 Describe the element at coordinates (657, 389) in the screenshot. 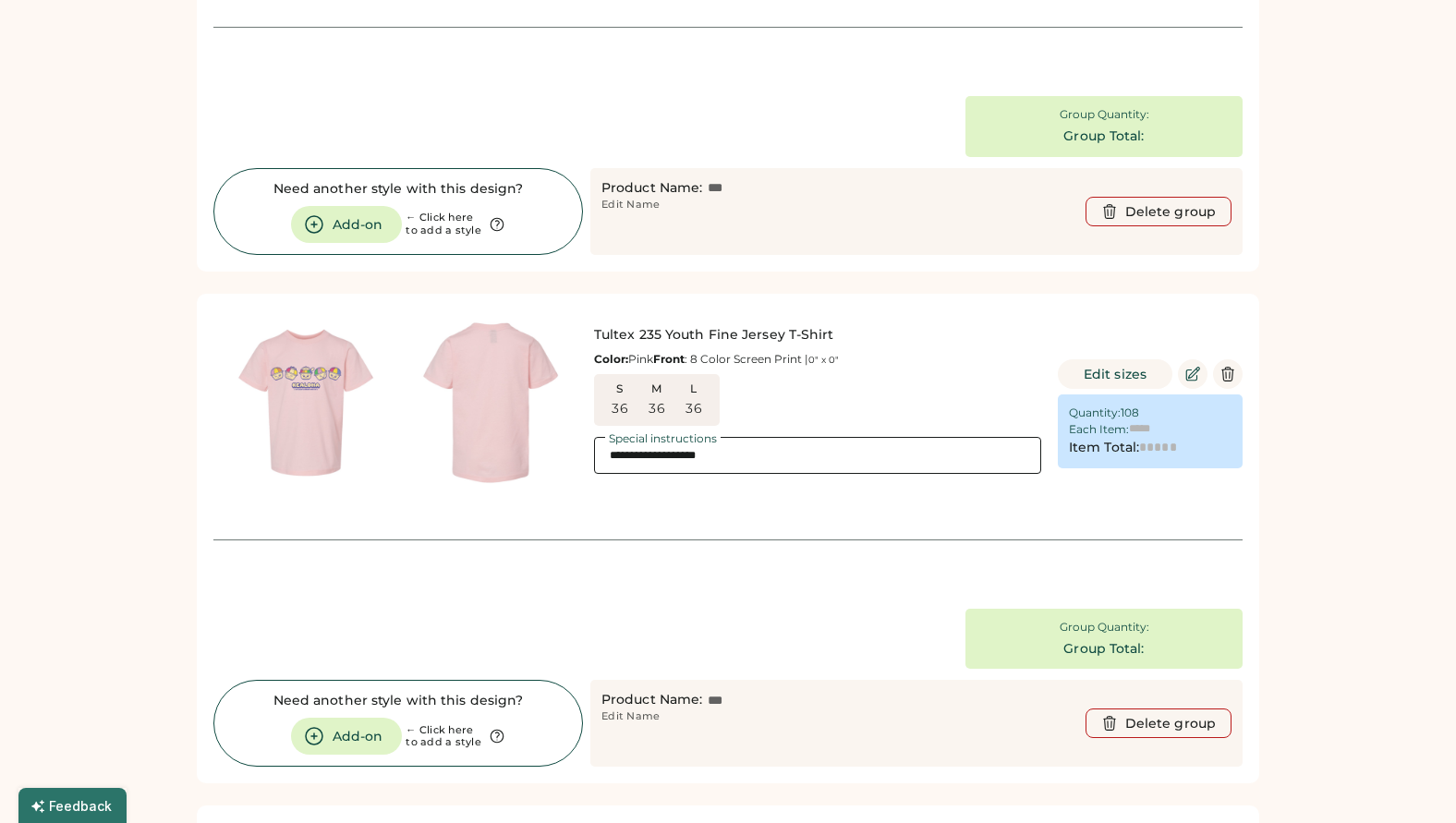

I see `div: M` at that location.